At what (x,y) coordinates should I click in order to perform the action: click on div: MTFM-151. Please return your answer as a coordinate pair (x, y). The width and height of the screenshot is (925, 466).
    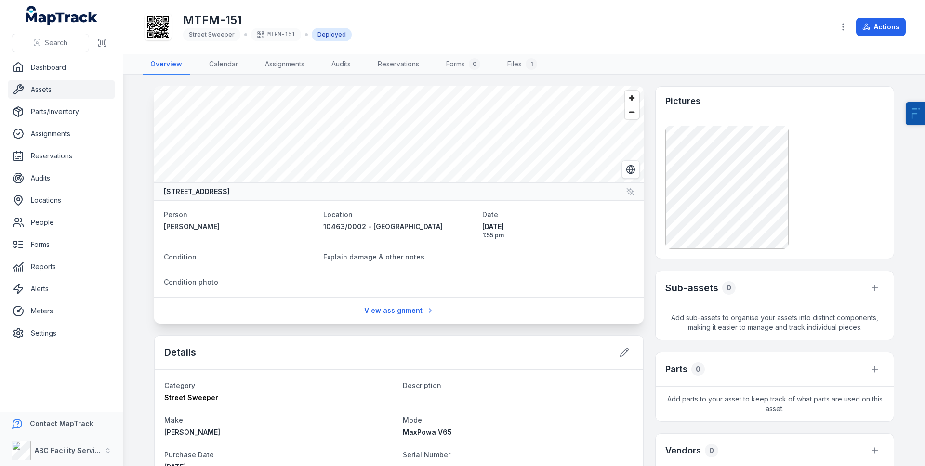
    Looking at the image, I should click on (276, 35).